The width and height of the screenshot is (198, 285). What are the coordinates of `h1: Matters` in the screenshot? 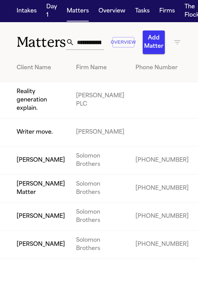 It's located at (41, 42).